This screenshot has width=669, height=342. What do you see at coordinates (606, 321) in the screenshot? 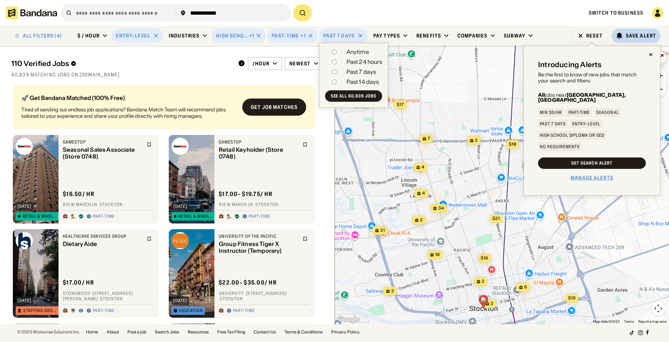
I see `span: Map data ©2025` at bounding box center [606, 321].